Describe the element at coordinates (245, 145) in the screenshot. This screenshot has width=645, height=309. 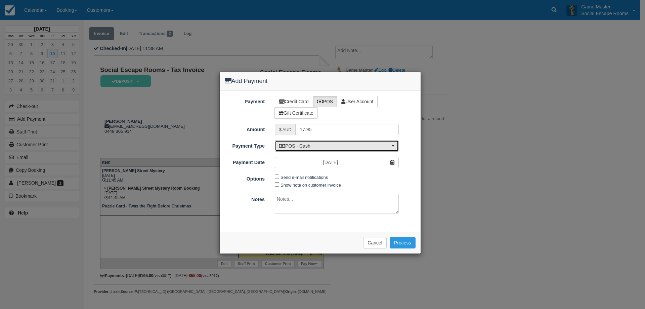
I see `label: Payment Type` at that location.